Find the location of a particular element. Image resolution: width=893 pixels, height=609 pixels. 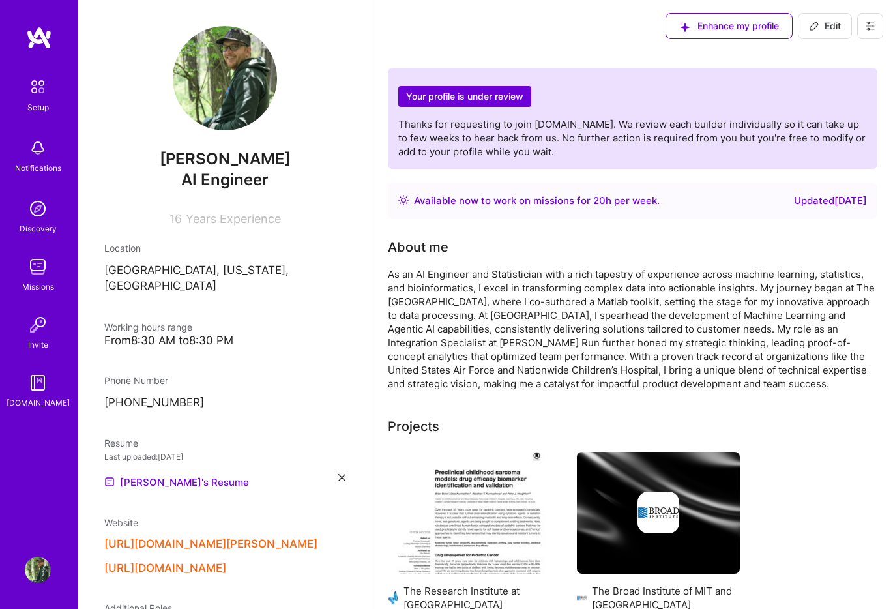

img: Invite is located at coordinates (38, 325).